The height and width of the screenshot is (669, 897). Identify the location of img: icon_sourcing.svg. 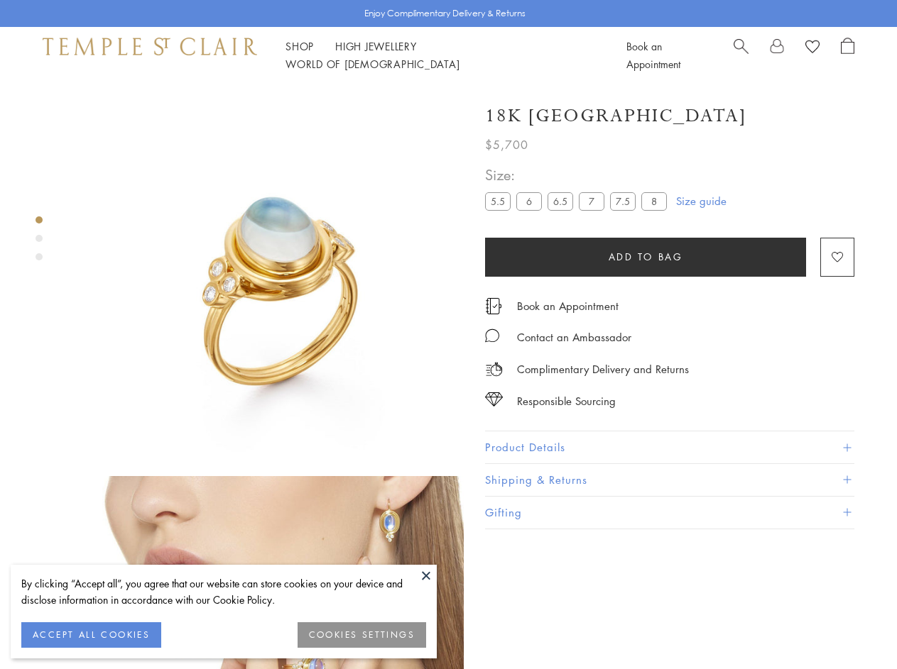
(493, 400).